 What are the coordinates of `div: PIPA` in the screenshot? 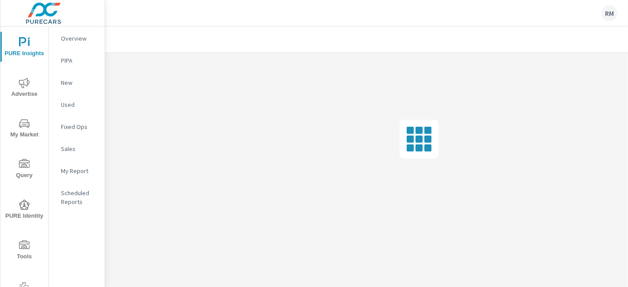 It's located at (76, 60).